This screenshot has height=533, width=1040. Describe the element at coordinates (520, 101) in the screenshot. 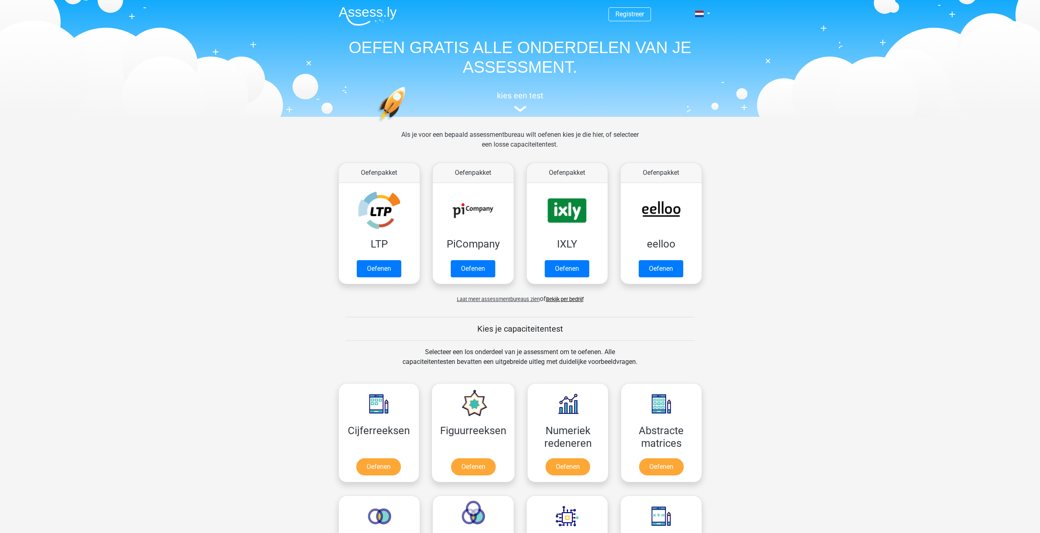

I see `a: kies een test` at that location.